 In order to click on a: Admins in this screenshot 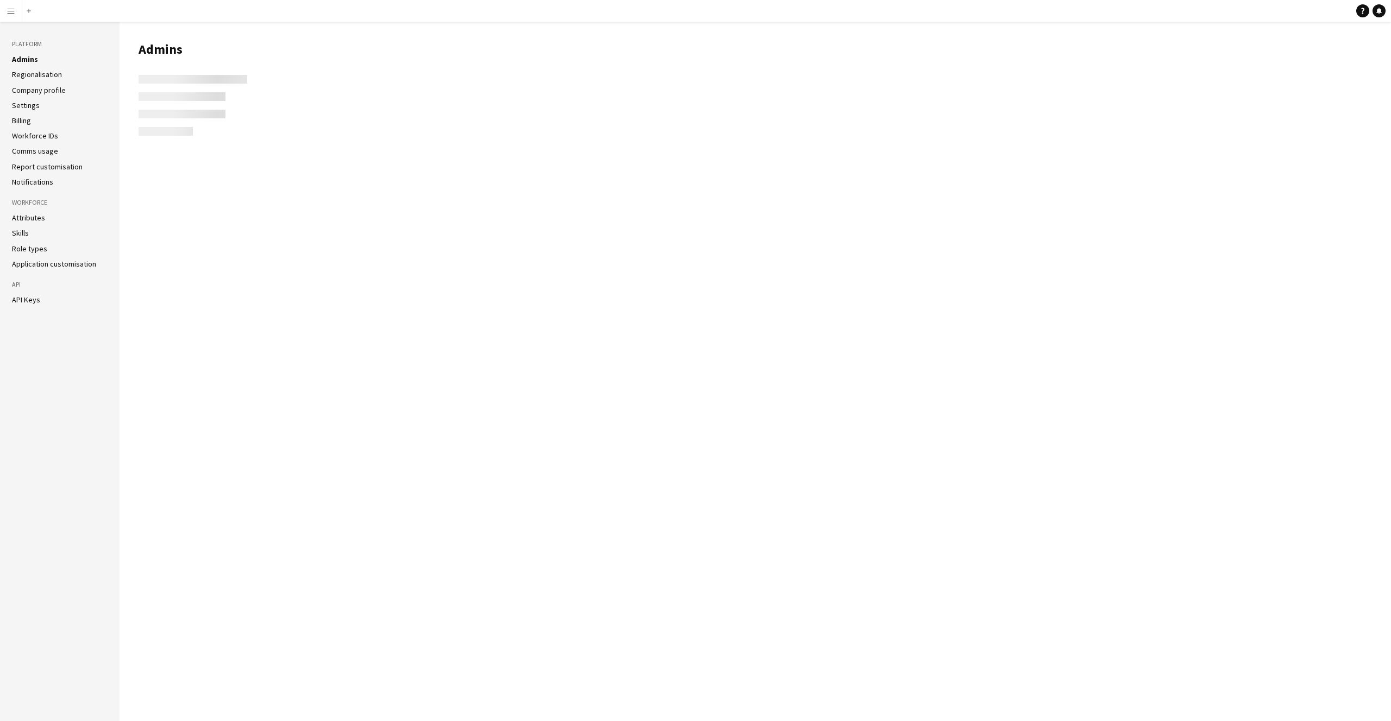, I will do `click(25, 59)`.